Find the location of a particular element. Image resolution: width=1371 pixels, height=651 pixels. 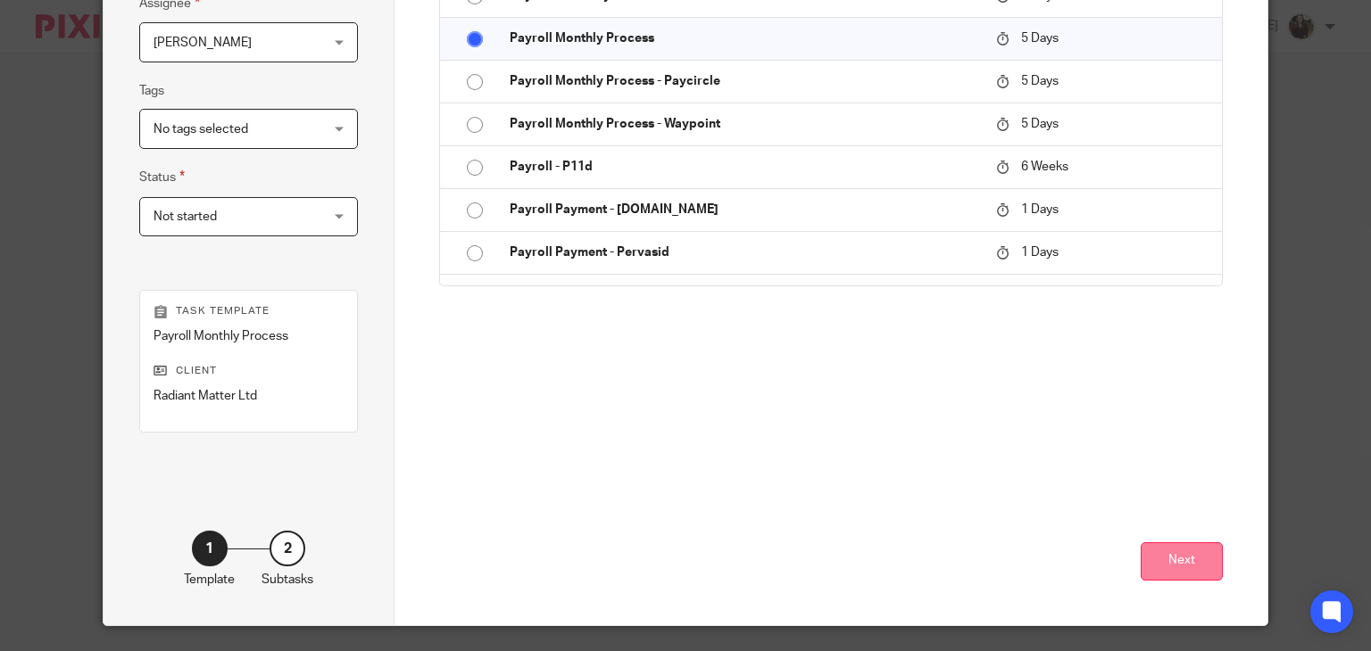

span: Not started is located at coordinates (185, 217).